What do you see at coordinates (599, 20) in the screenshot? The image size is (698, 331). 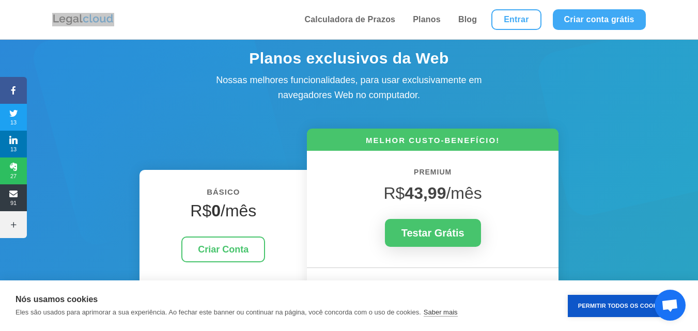 I see `a: Criar conta grátis` at bounding box center [599, 20].